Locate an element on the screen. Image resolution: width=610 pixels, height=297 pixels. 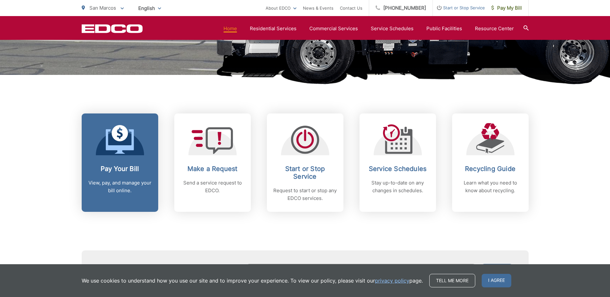
a: About EDCO is located at coordinates (281, 8).